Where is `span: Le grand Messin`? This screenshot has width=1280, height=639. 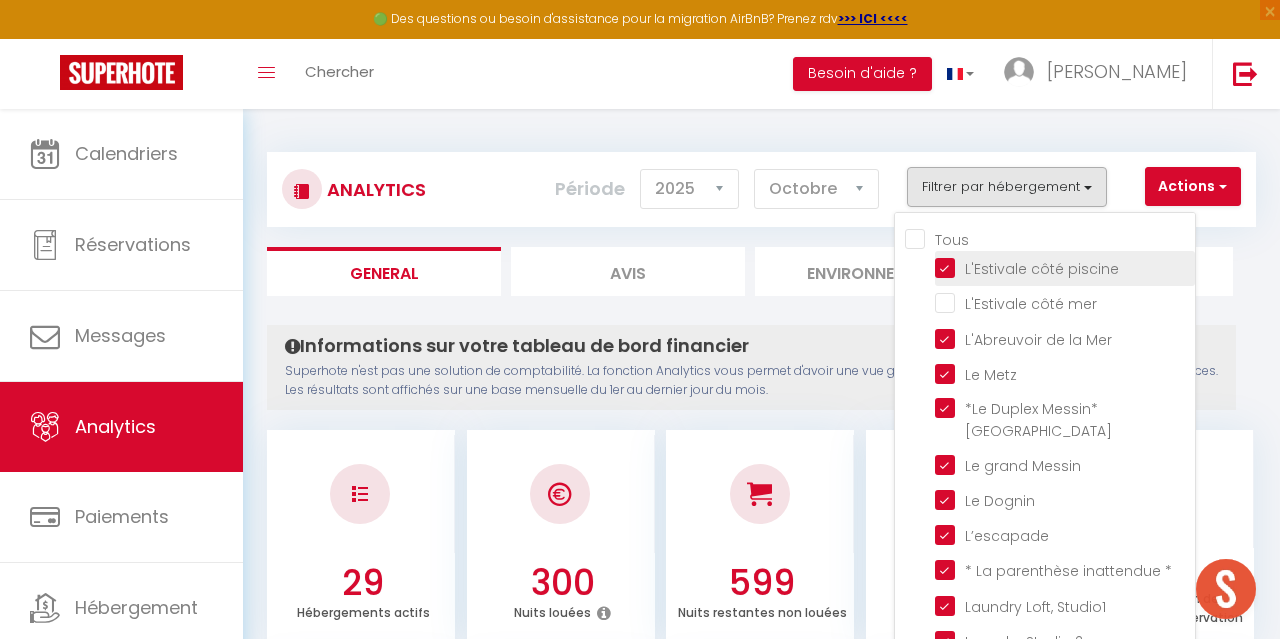 span: Le grand Messin is located at coordinates (1023, 466).